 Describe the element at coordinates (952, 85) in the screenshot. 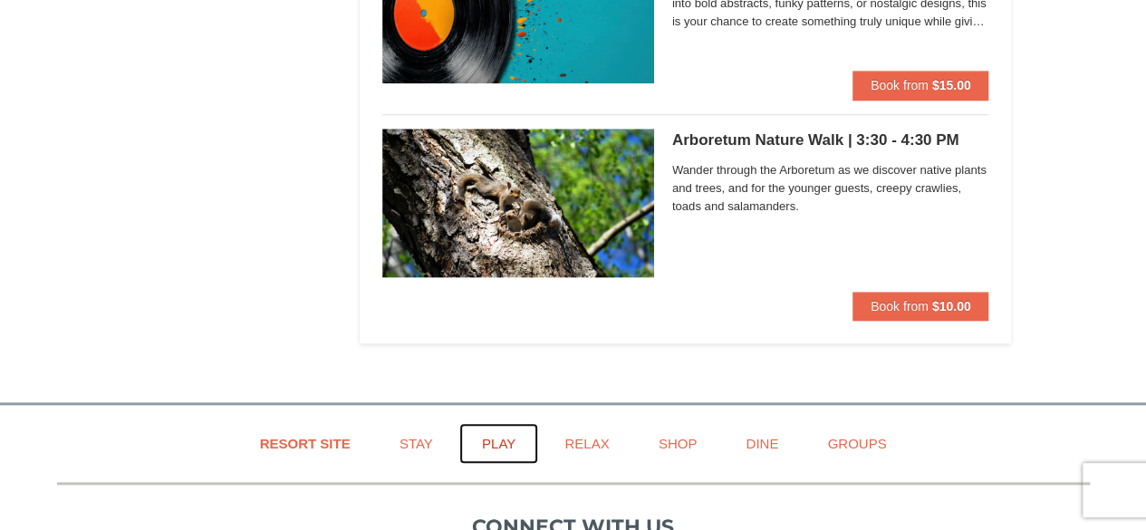

I see `strong: $15.00` at that location.